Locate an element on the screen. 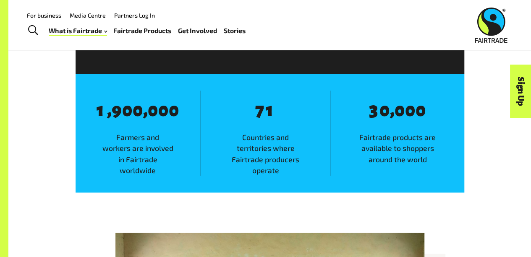  span: Fairtrade products are available to shoppers around the world is located at coordinates (397, 148).